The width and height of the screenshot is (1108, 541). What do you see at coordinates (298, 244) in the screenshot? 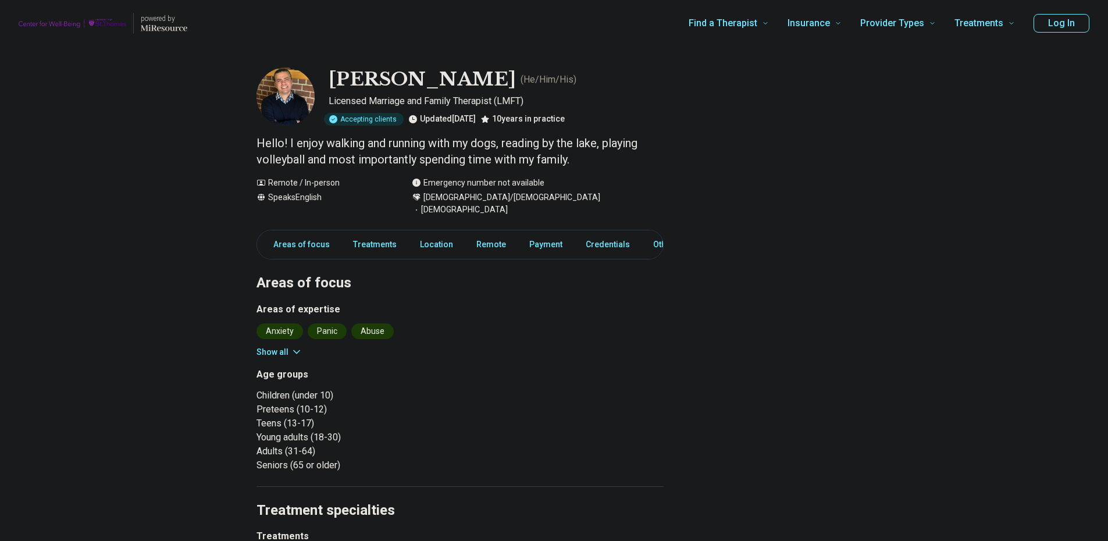
I see `a: Areas of focus` at bounding box center [298, 244].